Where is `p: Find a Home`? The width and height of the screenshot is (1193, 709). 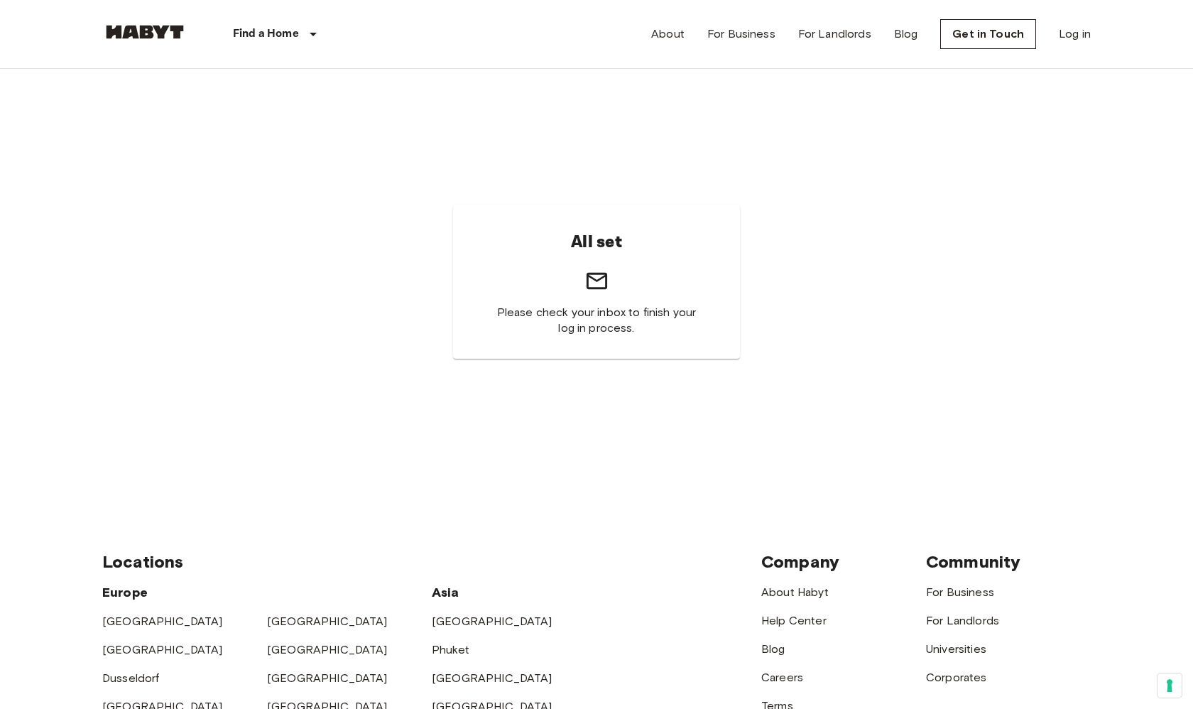
p: Find a Home is located at coordinates (266, 34).